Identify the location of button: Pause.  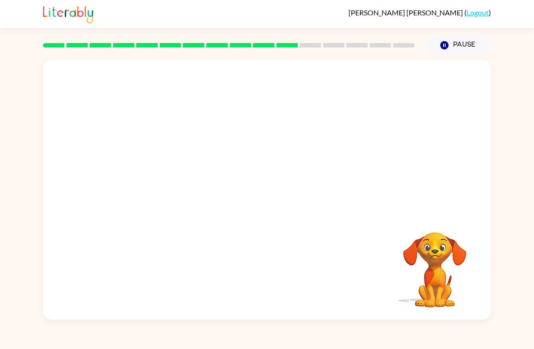
(458, 45).